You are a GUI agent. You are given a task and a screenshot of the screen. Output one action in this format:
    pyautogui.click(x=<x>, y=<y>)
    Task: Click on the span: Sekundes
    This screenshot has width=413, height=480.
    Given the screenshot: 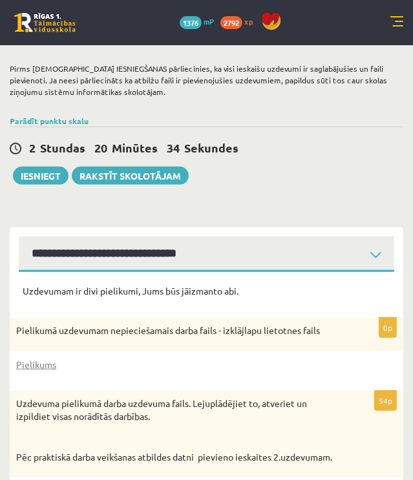 What is the action you would take?
    pyautogui.click(x=211, y=147)
    